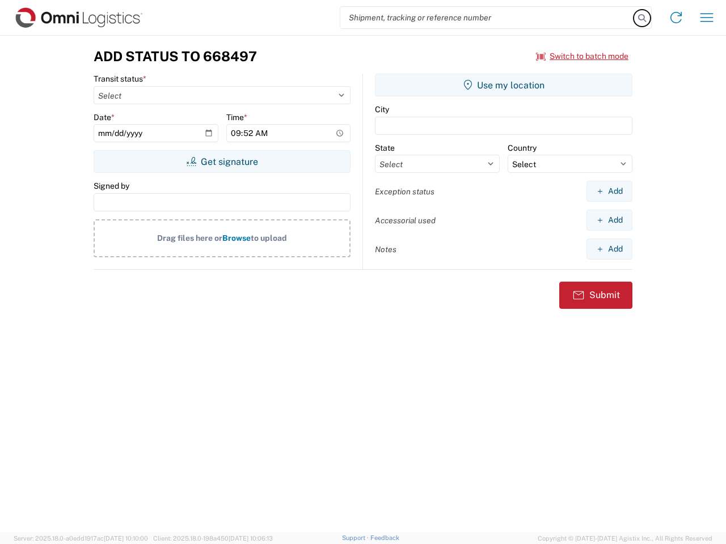  I want to click on label: Date, so click(104, 117).